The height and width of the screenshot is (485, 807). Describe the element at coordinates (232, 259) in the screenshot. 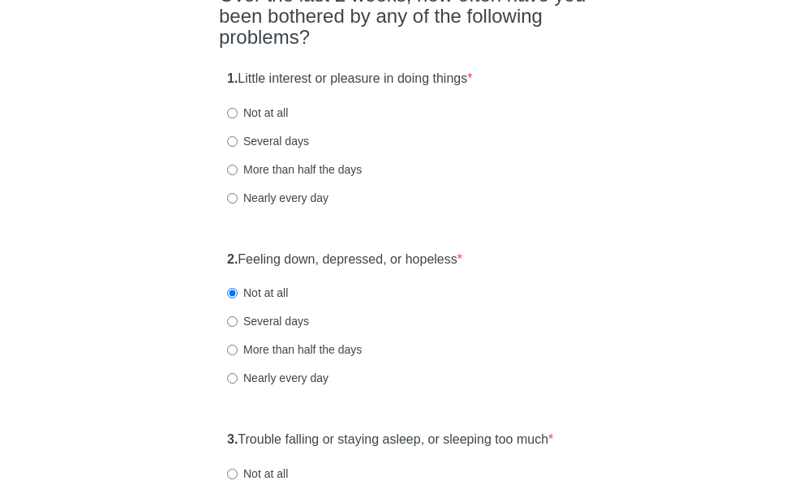

I see `strong: 2.` at that location.